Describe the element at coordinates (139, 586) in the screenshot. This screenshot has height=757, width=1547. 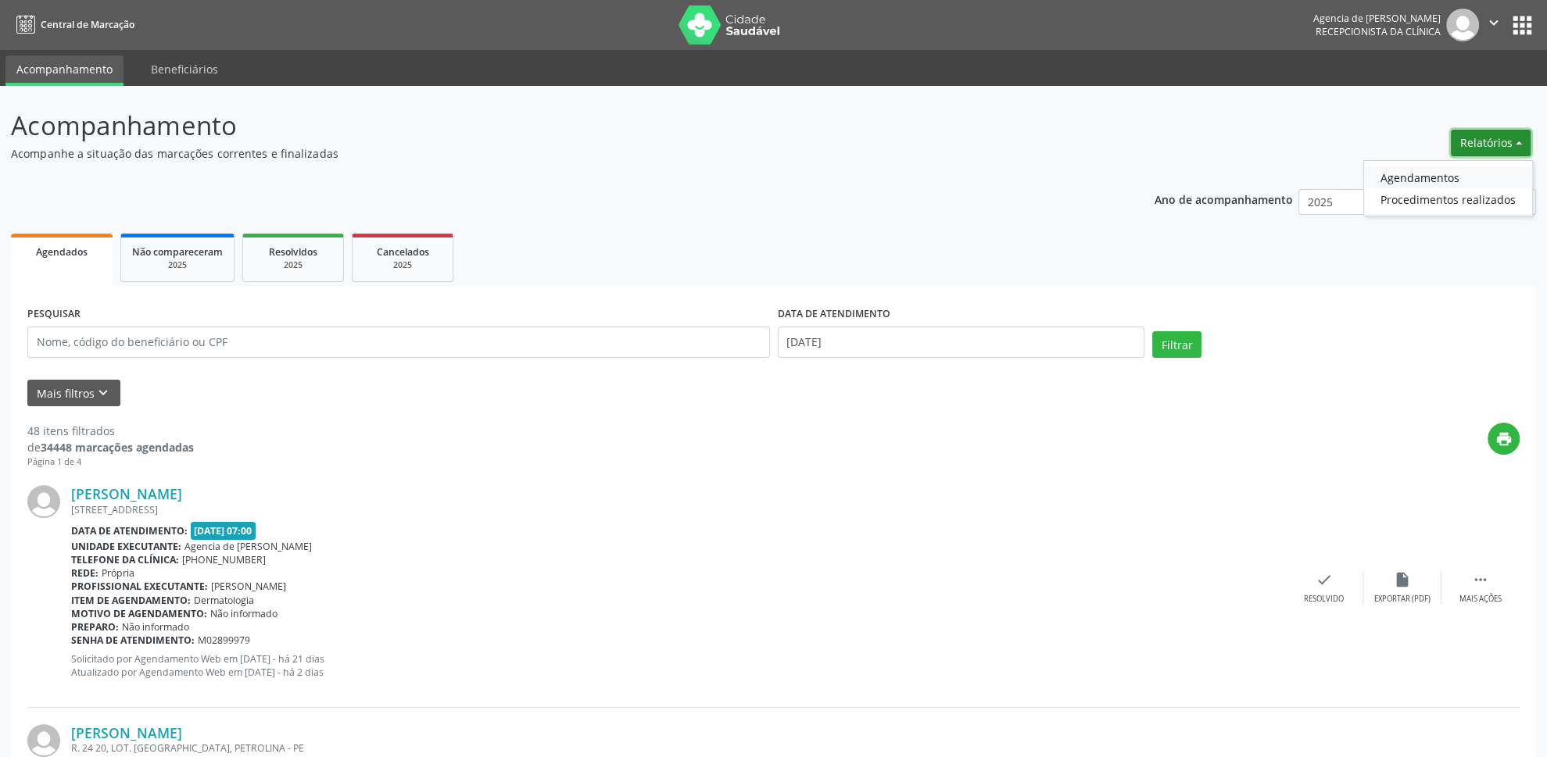
I see `b: Profissional executante:` at that location.